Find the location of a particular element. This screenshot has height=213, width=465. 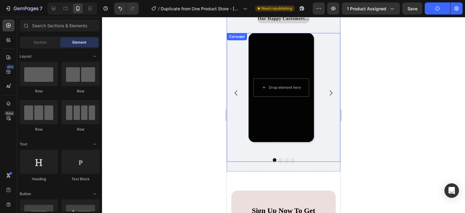

span: Text is located at coordinates (23, 144).